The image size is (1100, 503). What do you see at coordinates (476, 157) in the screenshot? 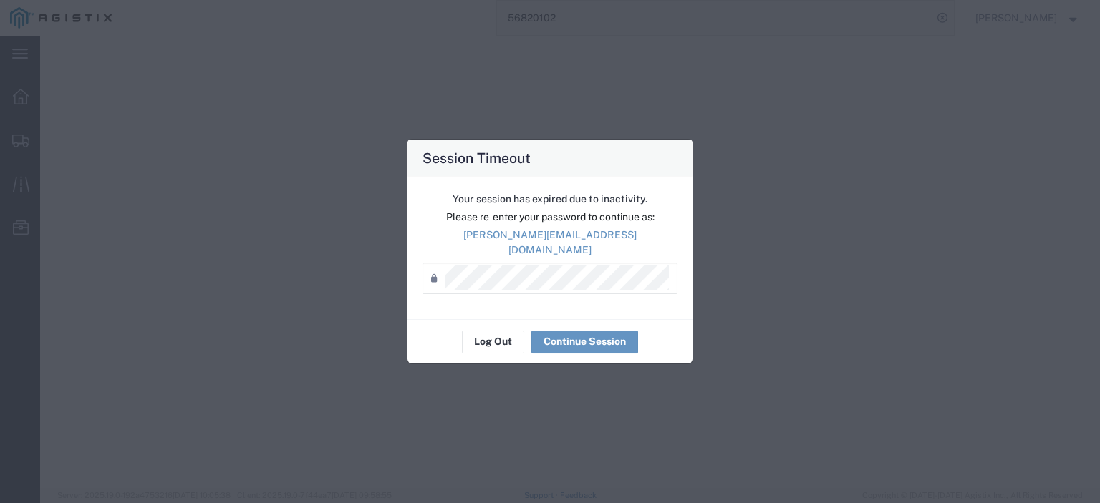
I see `h4: Session Timeout` at bounding box center [476, 157].